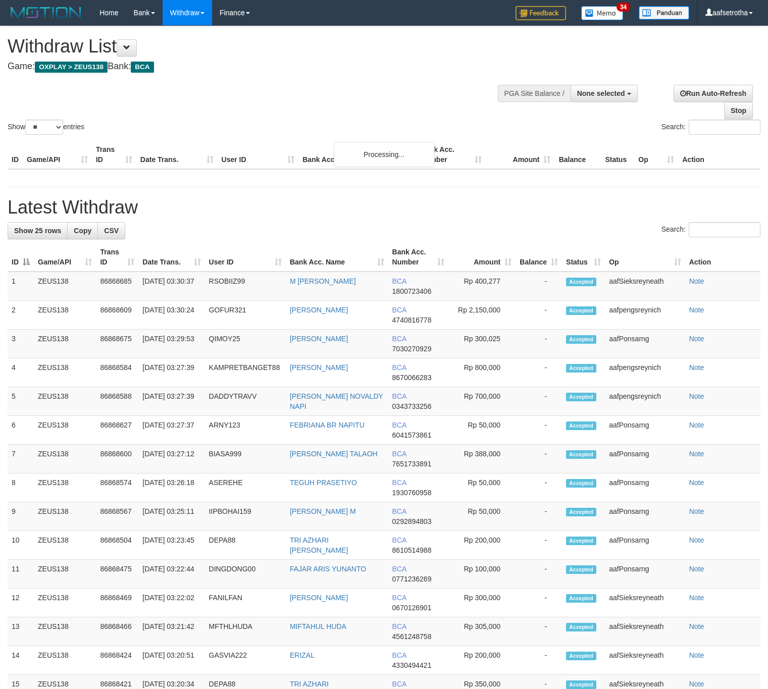 The height and width of the screenshot is (689, 768). I want to click on th: Balance, so click(577, 154).